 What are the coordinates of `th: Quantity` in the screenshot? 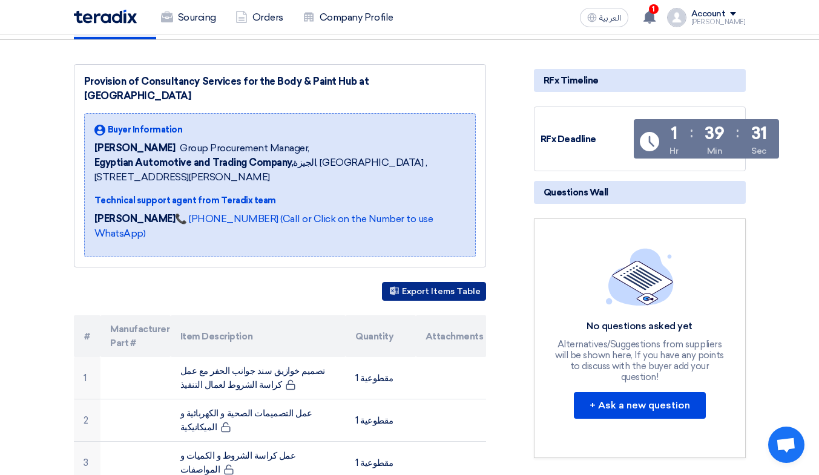 It's located at (381, 336).